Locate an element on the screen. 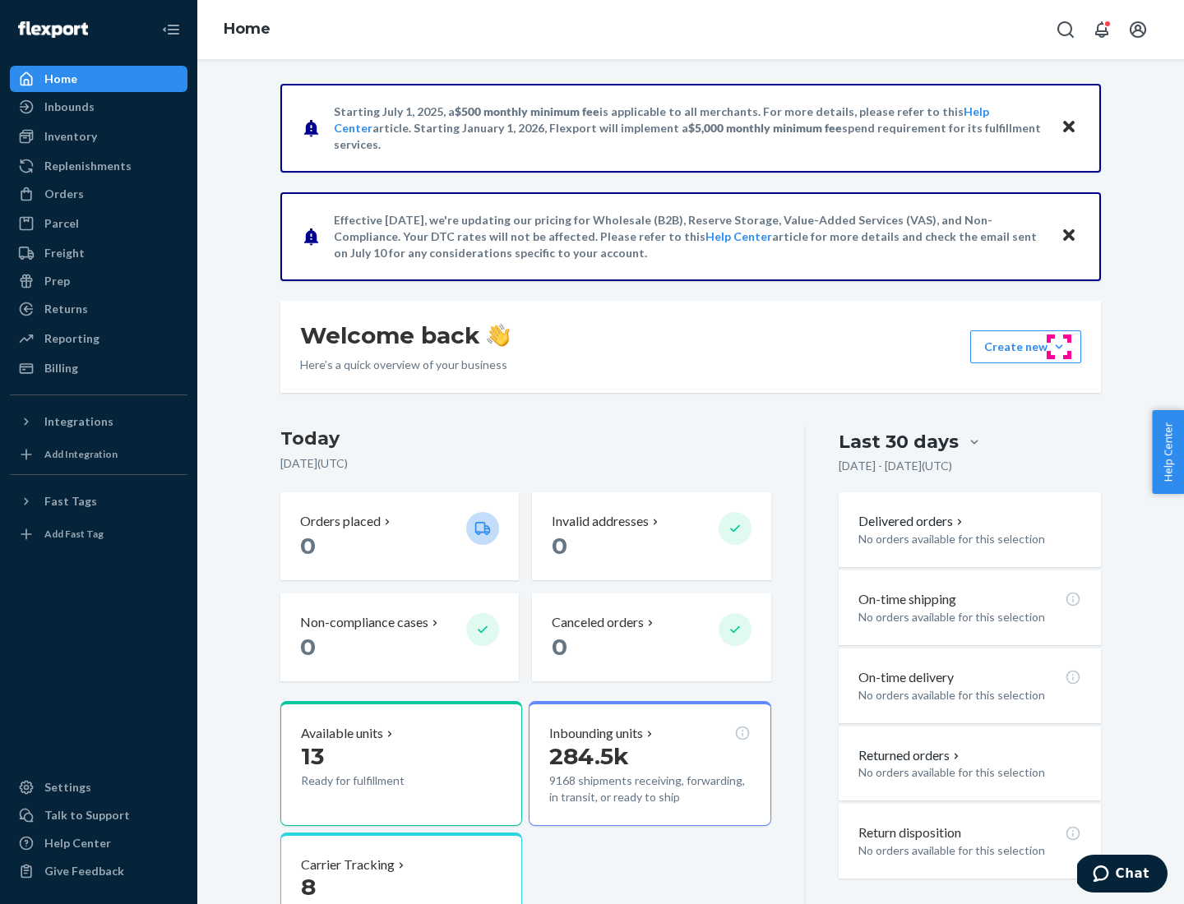  div: Add Integration is located at coordinates (81, 454).